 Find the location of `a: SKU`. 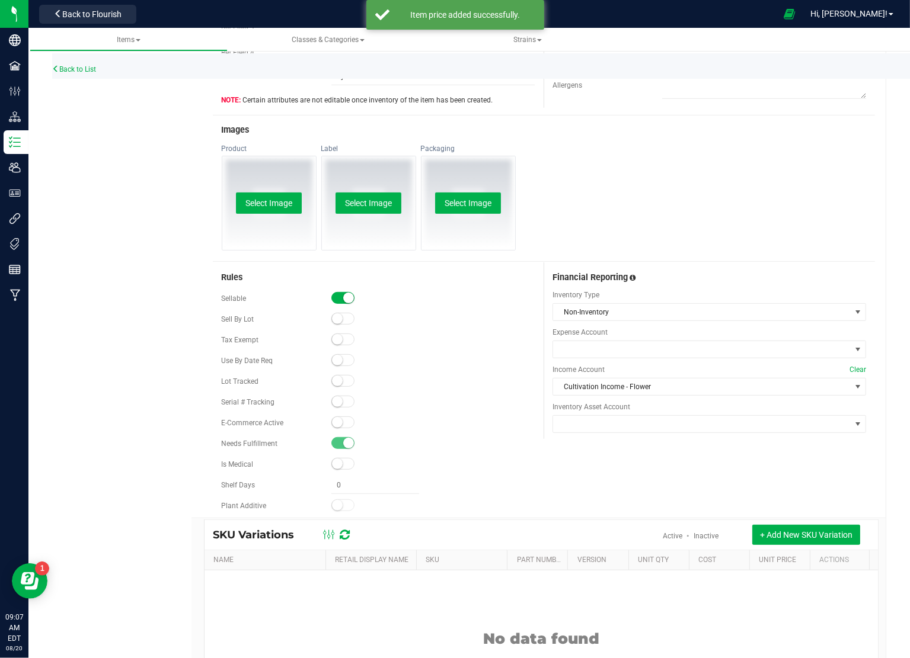

a: SKU is located at coordinates (432, 560).